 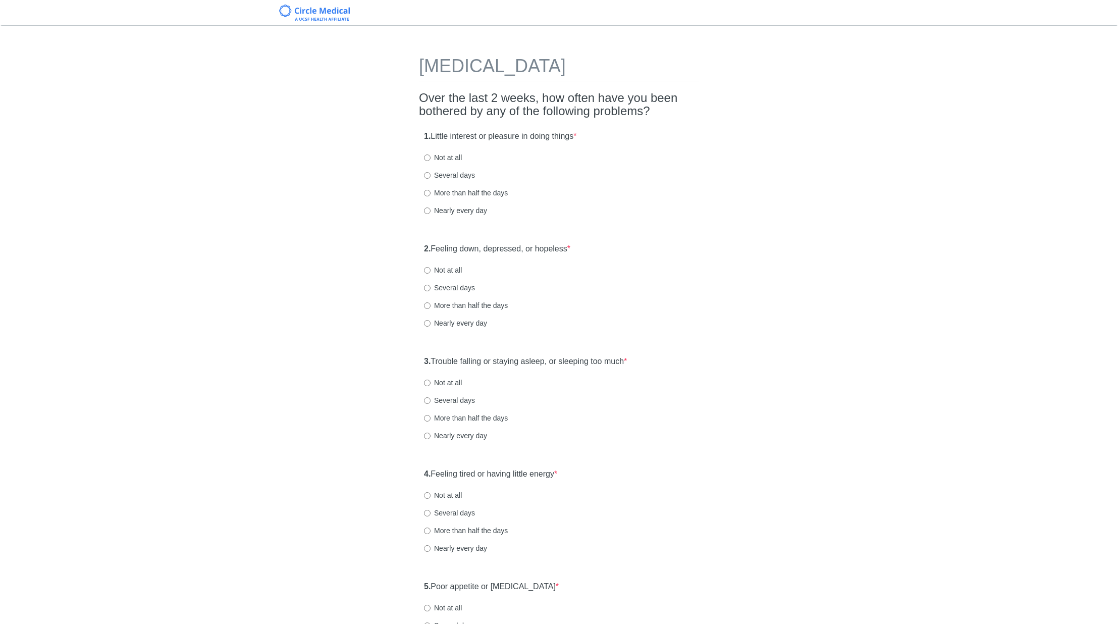 I want to click on strong: 4., so click(x=427, y=473).